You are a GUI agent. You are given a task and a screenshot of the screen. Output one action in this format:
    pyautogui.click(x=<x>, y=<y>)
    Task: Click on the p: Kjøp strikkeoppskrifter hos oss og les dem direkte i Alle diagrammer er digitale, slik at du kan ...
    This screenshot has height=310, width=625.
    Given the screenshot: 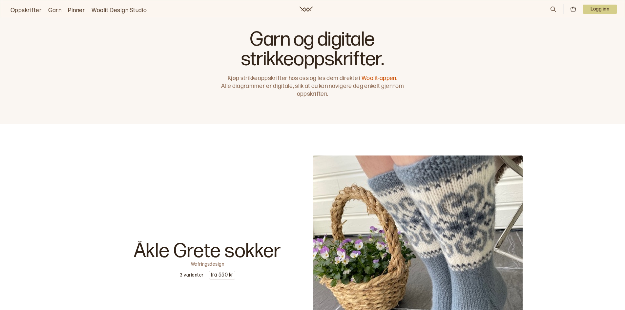 What is the action you would take?
    pyautogui.click(x=313, y=86)
    